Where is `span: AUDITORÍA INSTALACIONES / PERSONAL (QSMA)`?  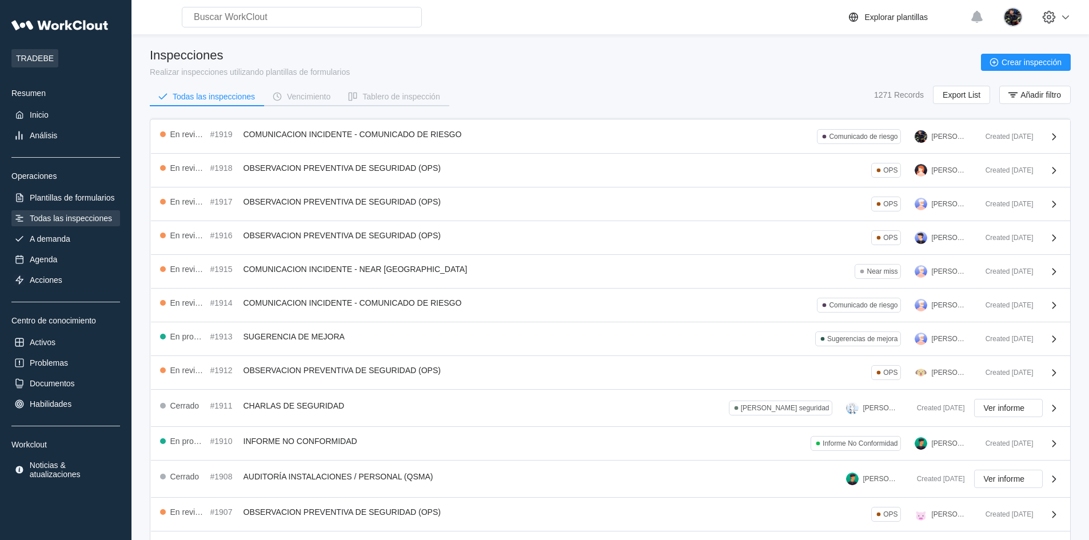 span: AUDITORÍA INSTALACIONES / PERSONAL (QSMA) is located at coordinates (338, 477).